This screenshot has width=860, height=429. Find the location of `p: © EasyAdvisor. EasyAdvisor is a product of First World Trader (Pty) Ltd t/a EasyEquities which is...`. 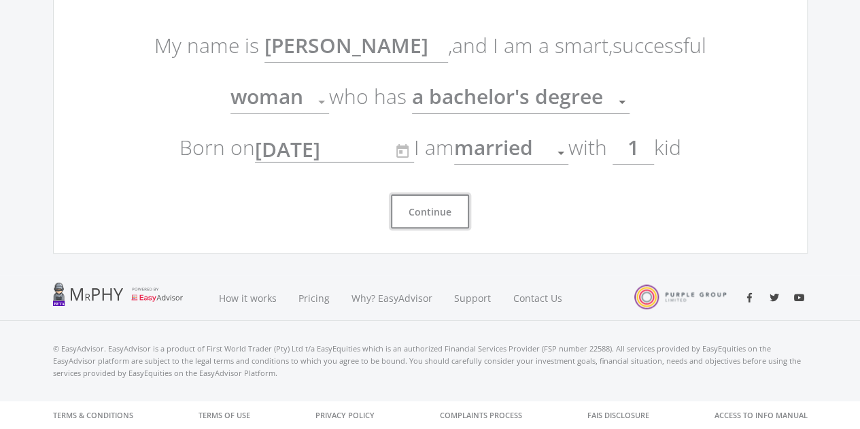

p: © EasyAdvisor. EasyAdvisor is a product of First World Trader (Pty) Ltd t/a EasyEquities which is... is located at coordinates (430, 361).